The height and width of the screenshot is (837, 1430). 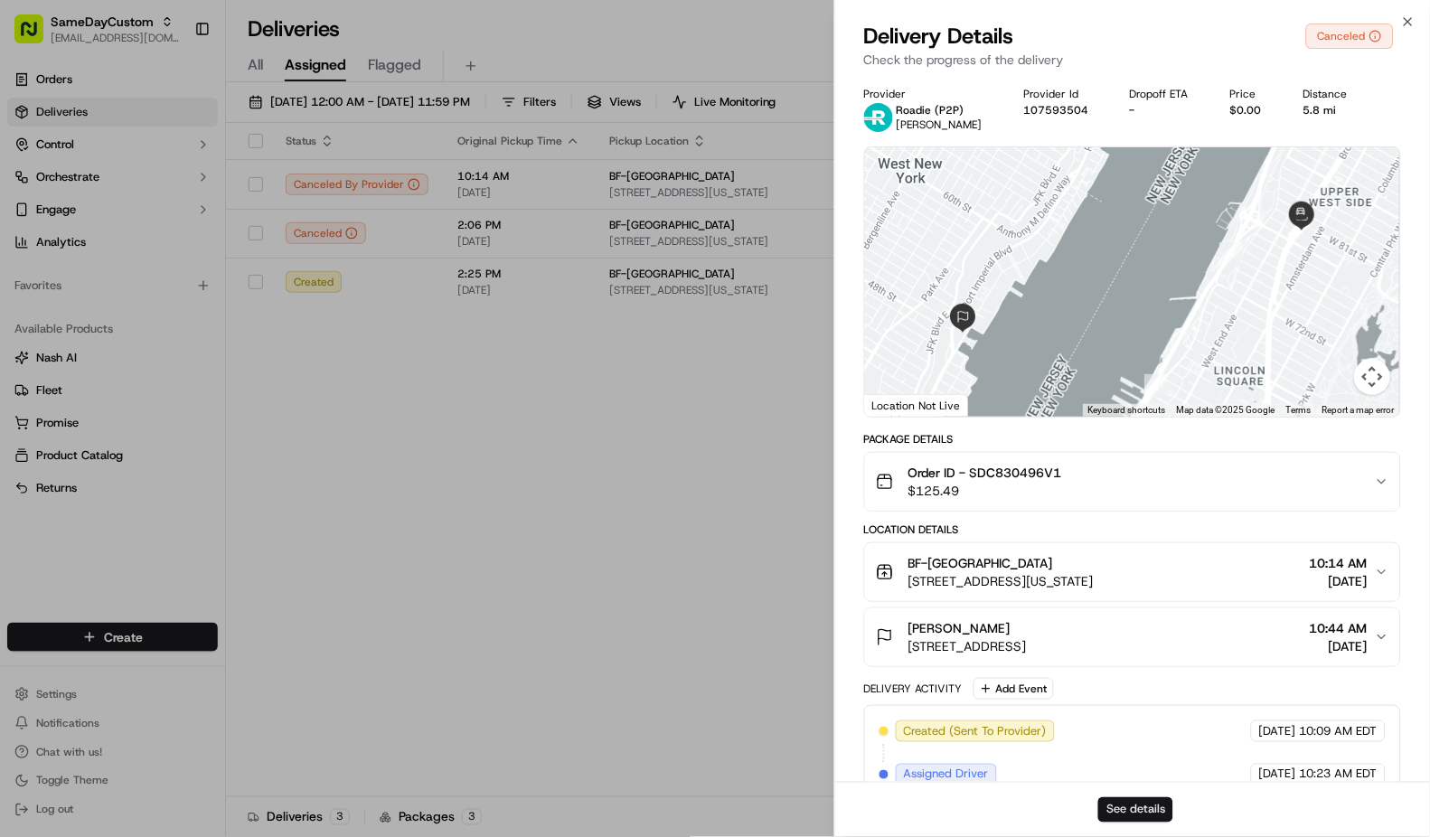 I want to click on img: Google, so click(x=899, y=405).